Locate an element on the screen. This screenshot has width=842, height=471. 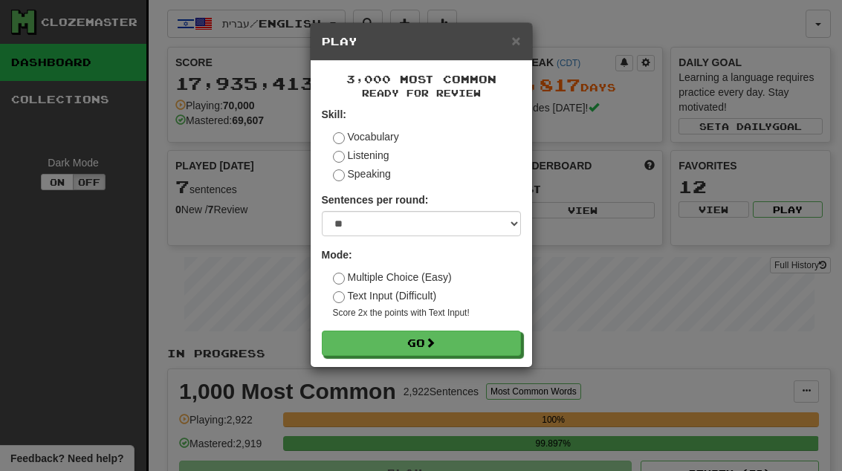
strong: Mode: is located at coordinates (337, 255).